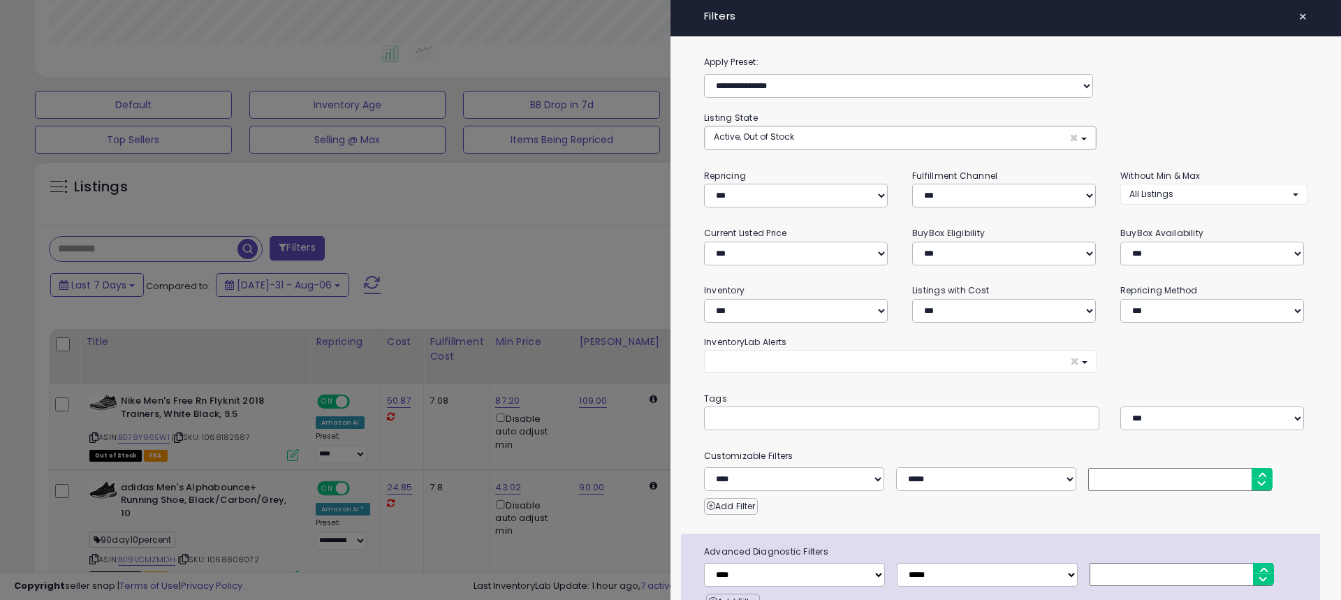 Image resolution: width=1341 pixels, height=600 pixels. I want to click on small: Tags, so click(1006, 399).